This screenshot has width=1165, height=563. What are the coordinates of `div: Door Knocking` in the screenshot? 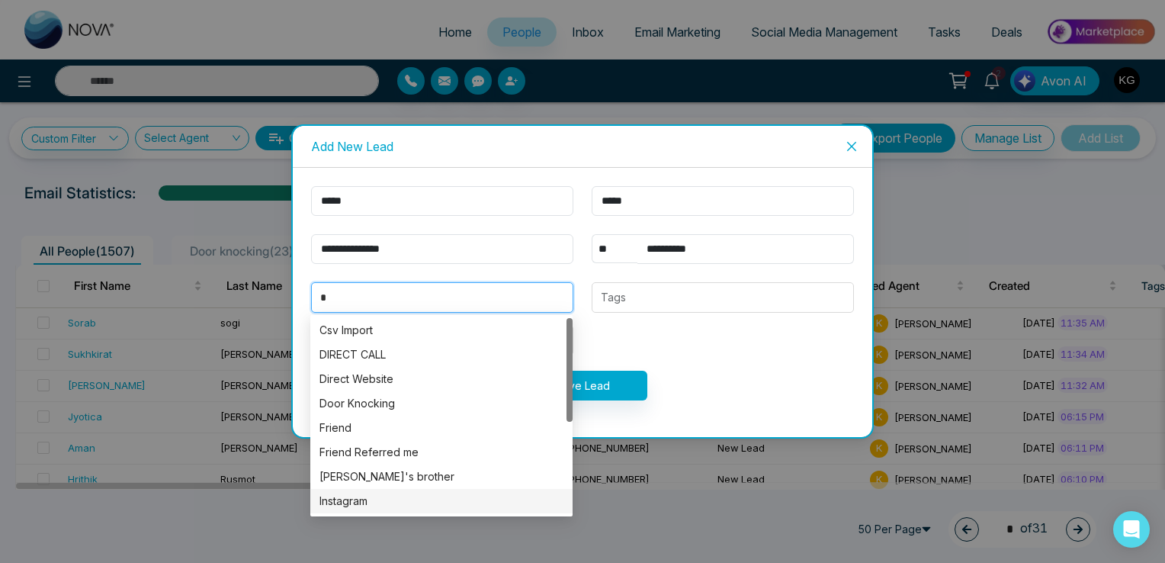 It's located at (441, 403).